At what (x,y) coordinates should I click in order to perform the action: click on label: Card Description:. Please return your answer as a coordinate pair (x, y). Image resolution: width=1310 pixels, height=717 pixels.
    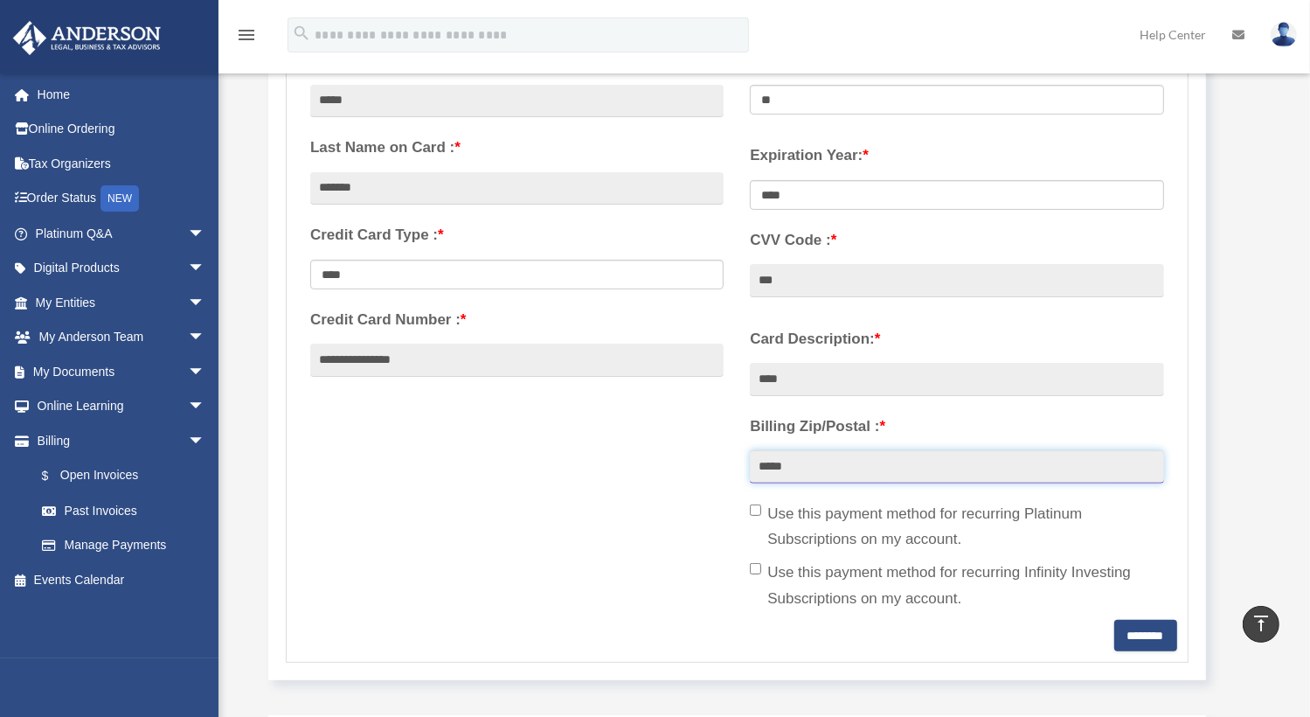
    Looking at the image, I should click on (956, 339).